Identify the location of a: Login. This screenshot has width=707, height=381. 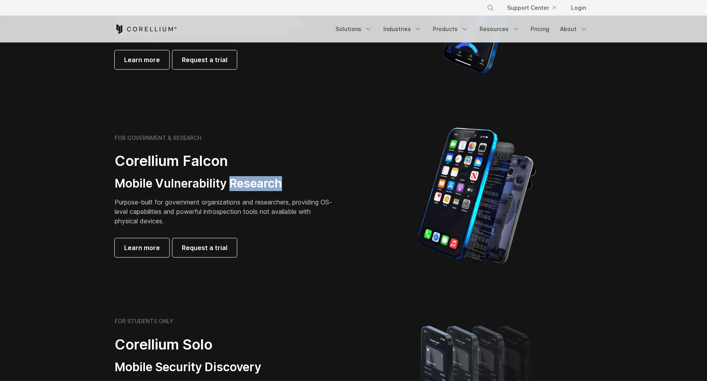
(579, 8).